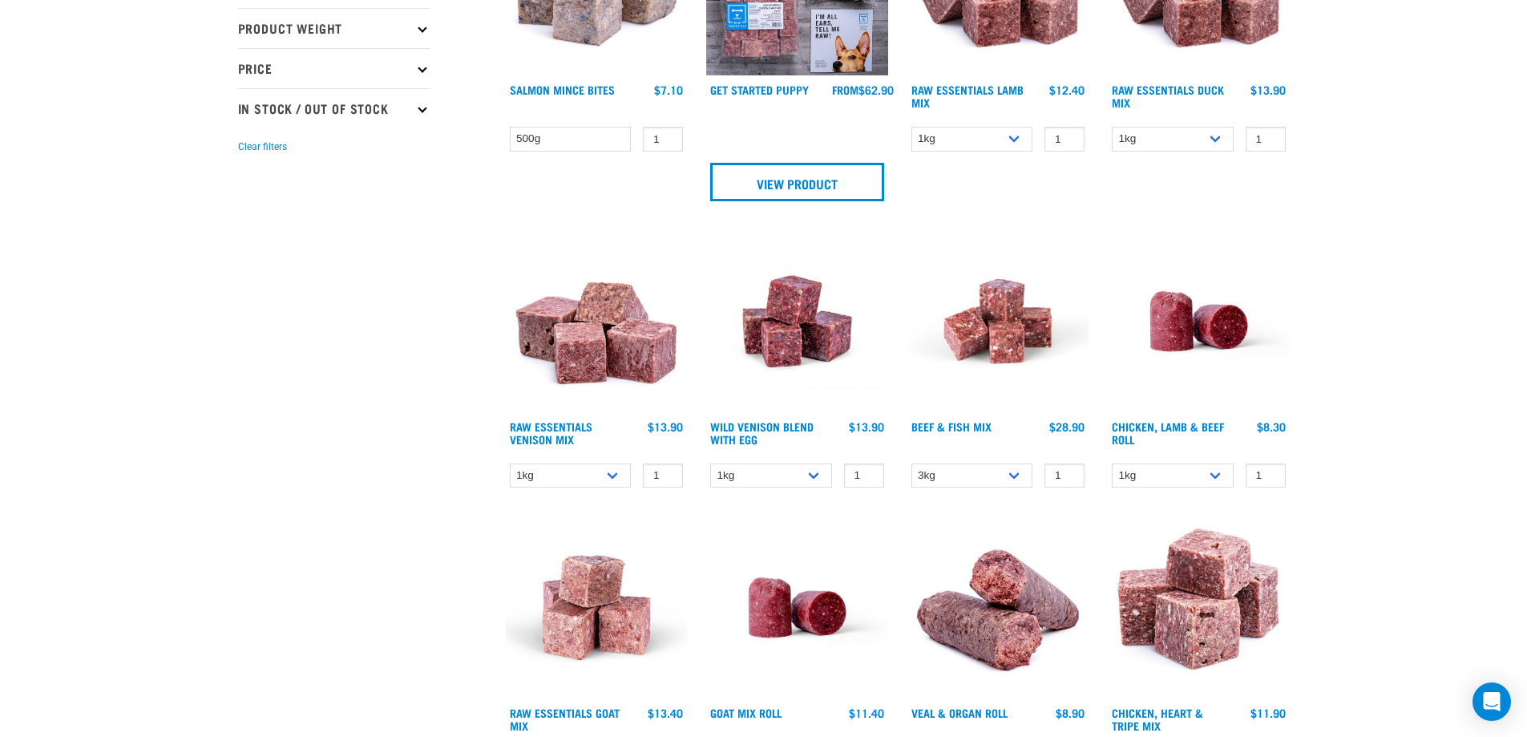 The width and height of the screenshot is (1527, 737). What do you see at coordinates (1168, 95) in the screenshot?
I see `a: Raw Essentials Duck Mix` at bounding box center [1168, 95].